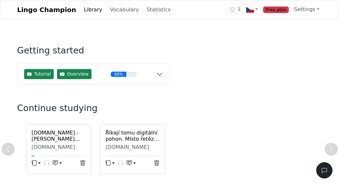 Image resolution: width=339 pixels, height=185 pixels. I want to click on span: Settings, so click(305, 9).